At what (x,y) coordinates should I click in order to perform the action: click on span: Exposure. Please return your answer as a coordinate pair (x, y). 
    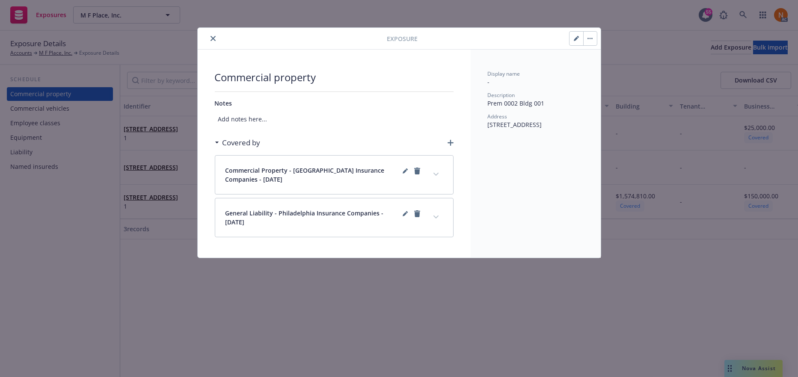
    Looking at the image, I should click on (403, 39).